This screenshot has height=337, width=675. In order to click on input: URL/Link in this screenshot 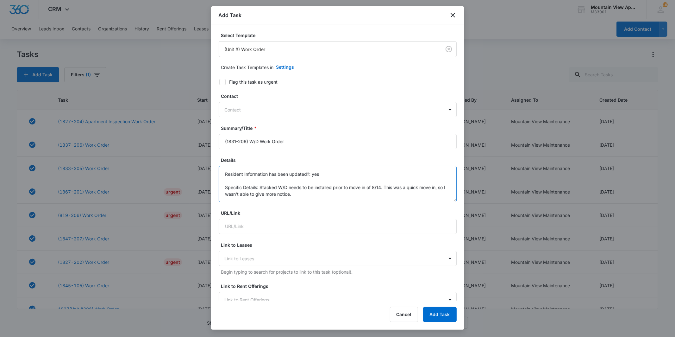, I will do `click(338, 226)`.